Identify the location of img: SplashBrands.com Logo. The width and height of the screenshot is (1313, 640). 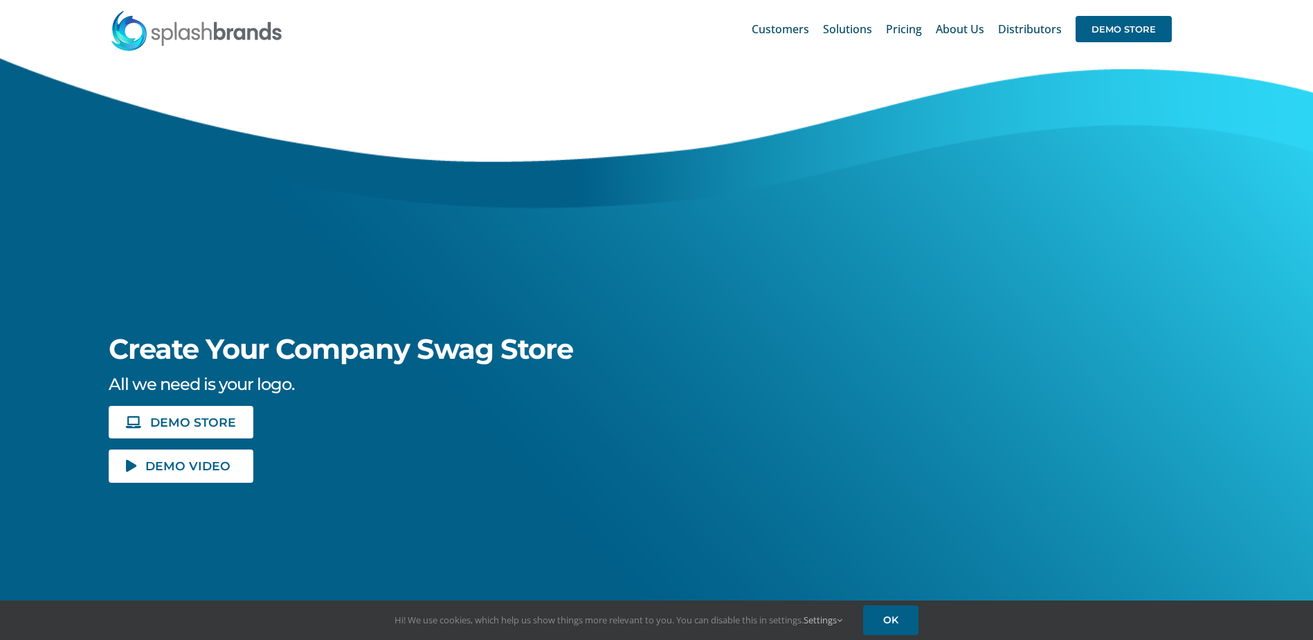
(197, 30).